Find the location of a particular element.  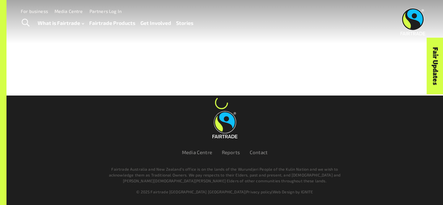

a: Privacy policy is located at coordinates (259, 192).